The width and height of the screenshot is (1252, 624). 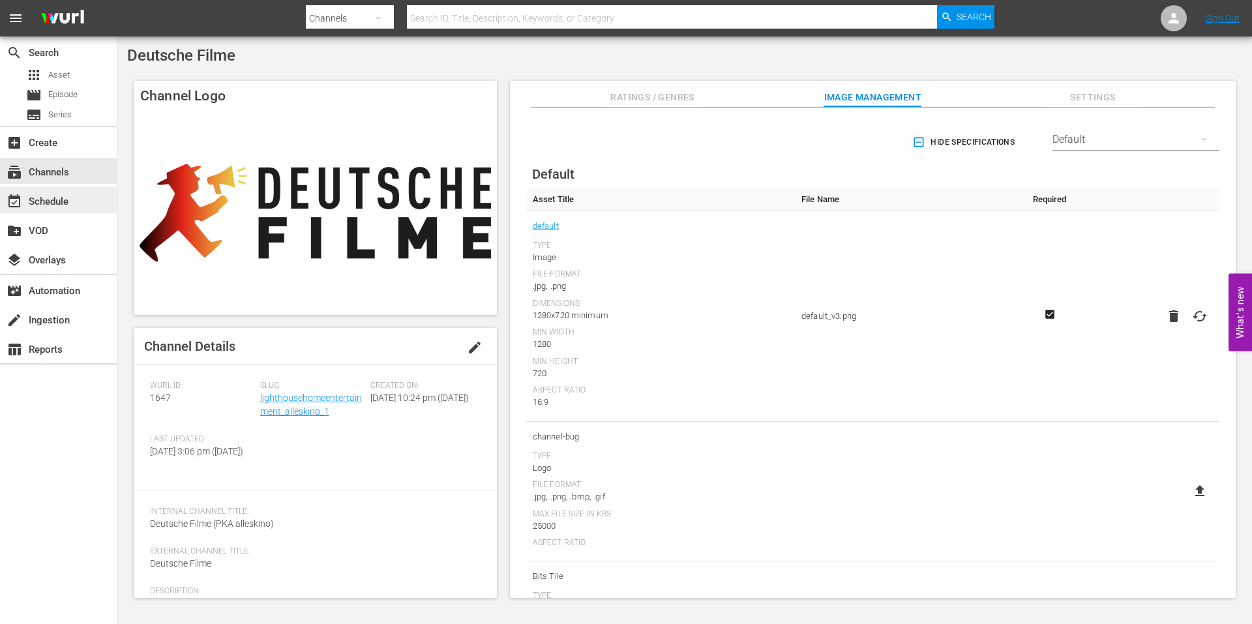 I want to click on span: Internal Channel Title:, so click(x=312, y=512).